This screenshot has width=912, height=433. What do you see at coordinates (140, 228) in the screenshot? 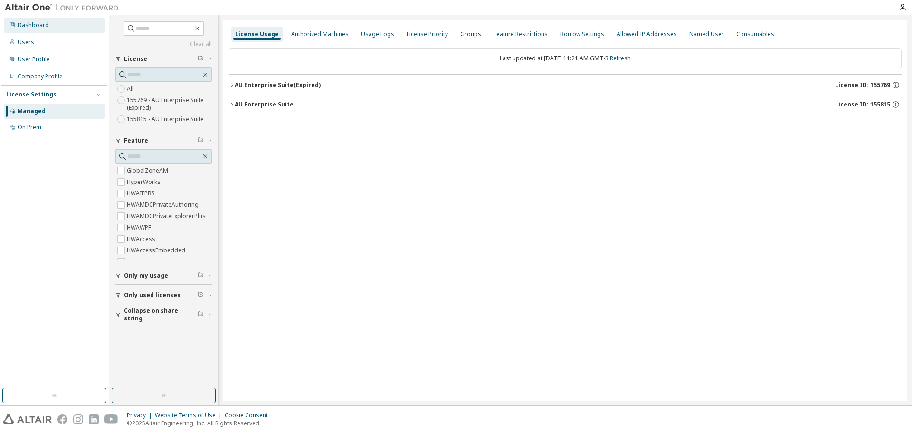
I see `label: HWAWPF` at bounding box center [140, 228].